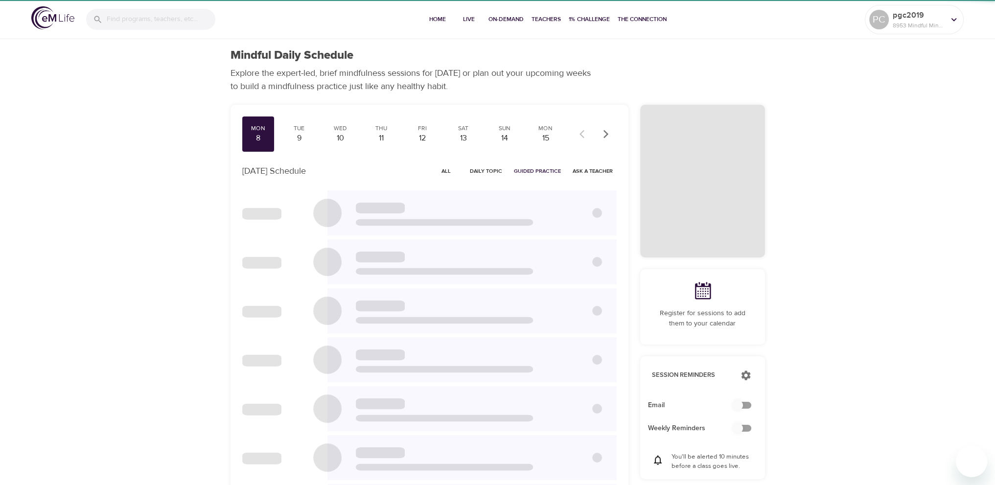  Describe the element at coordinates (464, 138) in the screenshot. I see `div: 13` at that location.